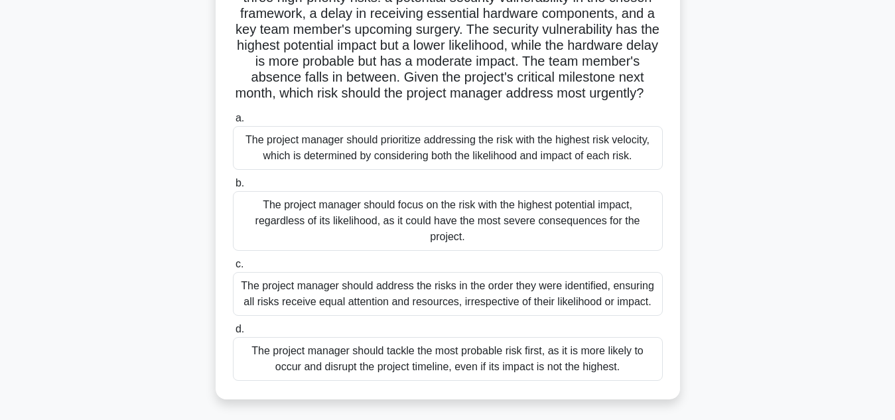 The height and width of the screenshot is (420, 895). I want to click on div: The project manager should focus on the risk with the highest potential impact, regardless of its..., so click(448, 221).